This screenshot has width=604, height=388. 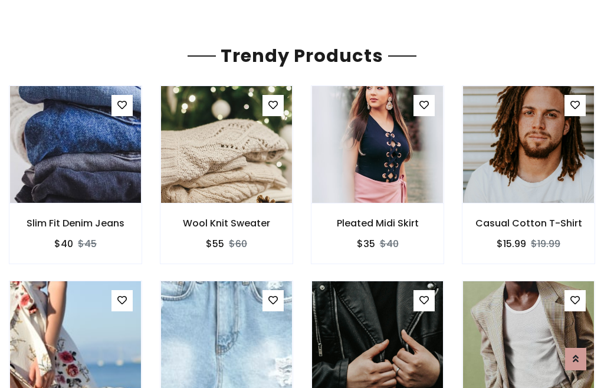 What do you see at coordinates (87, 244) in the screenshot?
I see `del: $45` at bounding box center [87, 244].